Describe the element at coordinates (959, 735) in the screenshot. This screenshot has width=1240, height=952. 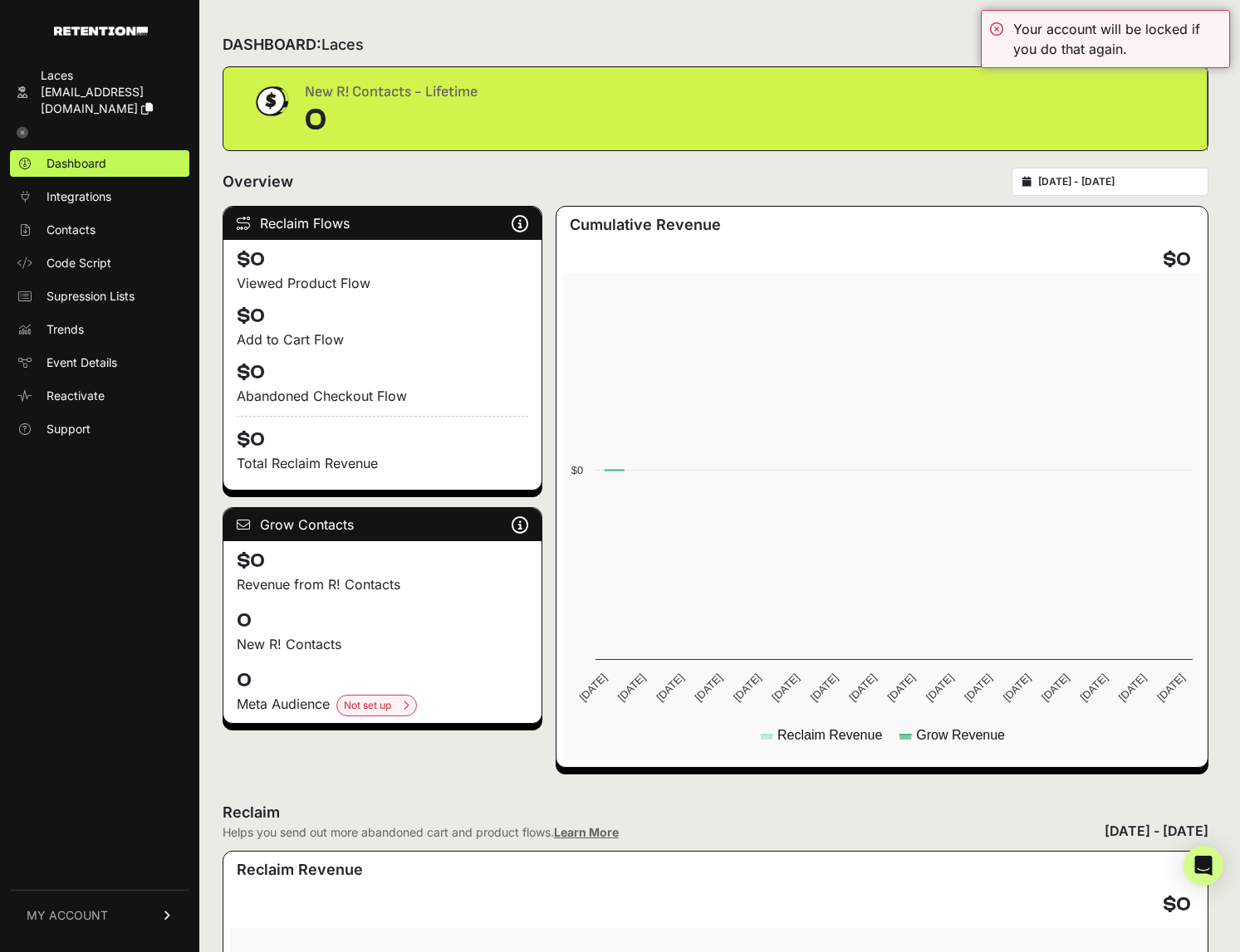
I see `text: Grow Revenue` at that location.